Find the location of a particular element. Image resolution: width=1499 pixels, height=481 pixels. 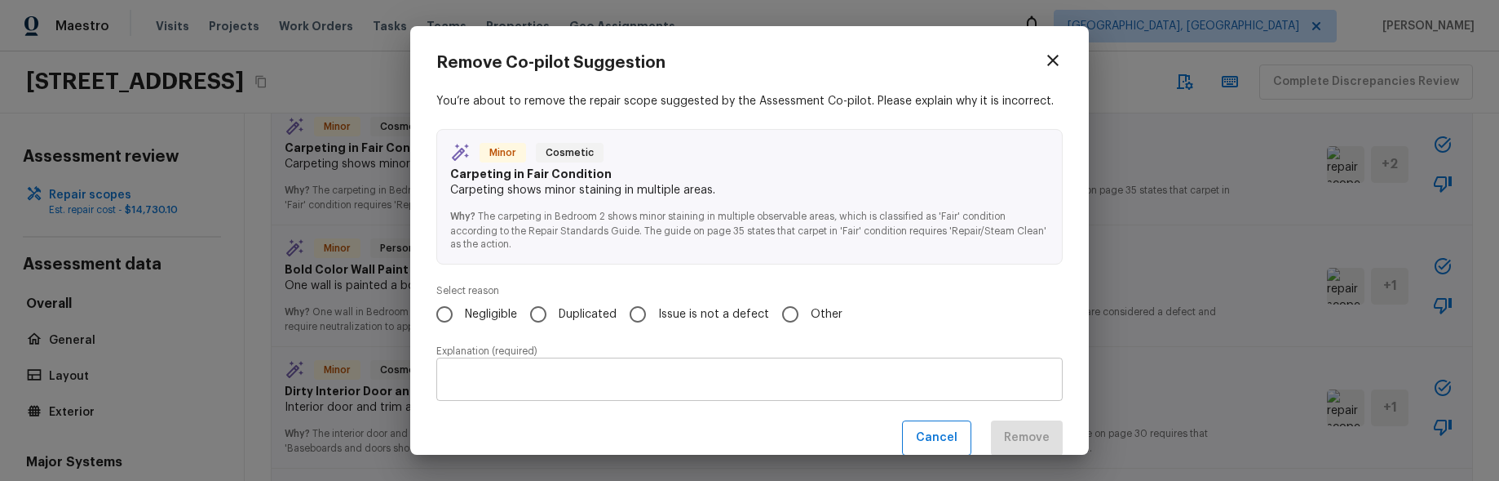

span: Negligible is located at coordinates (491, 314).